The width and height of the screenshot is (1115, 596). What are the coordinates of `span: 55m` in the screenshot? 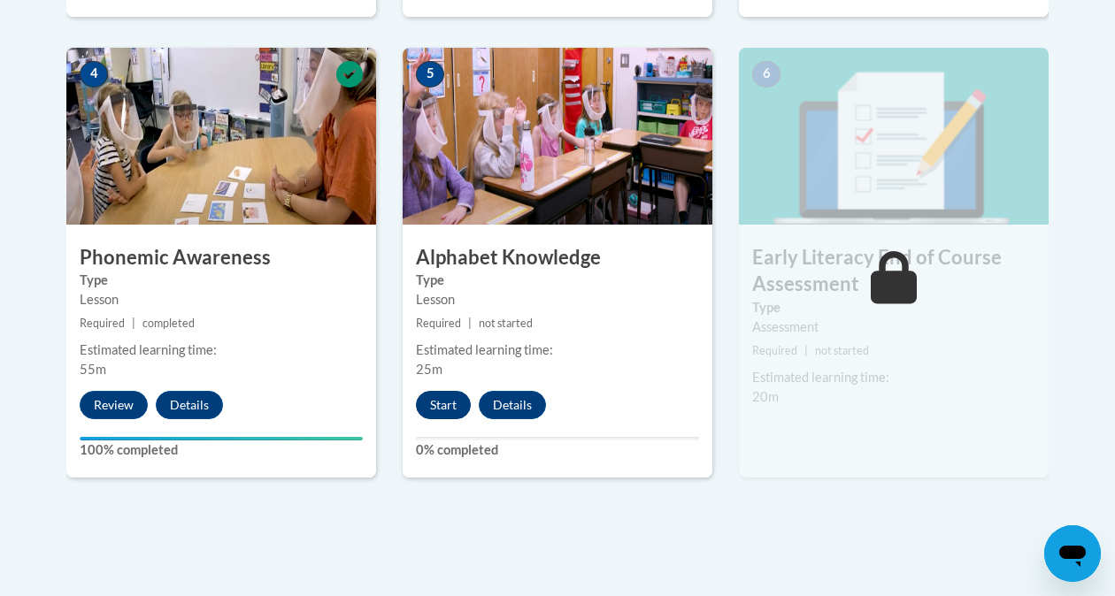 It's located at (93, 369).